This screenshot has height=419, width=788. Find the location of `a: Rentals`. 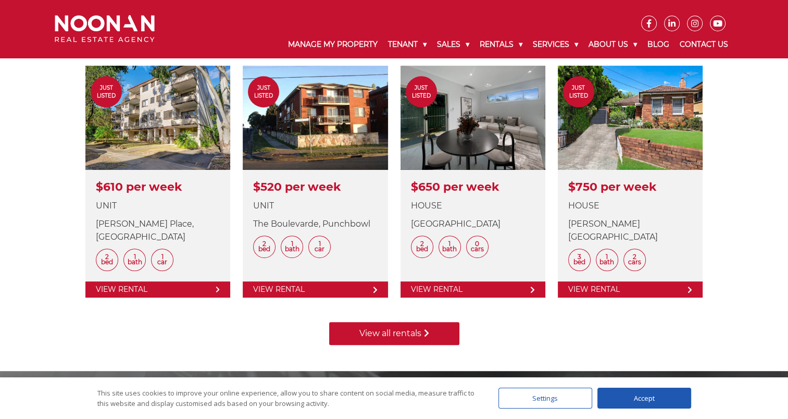

a: Rentals is located at coordinates (501, 44).